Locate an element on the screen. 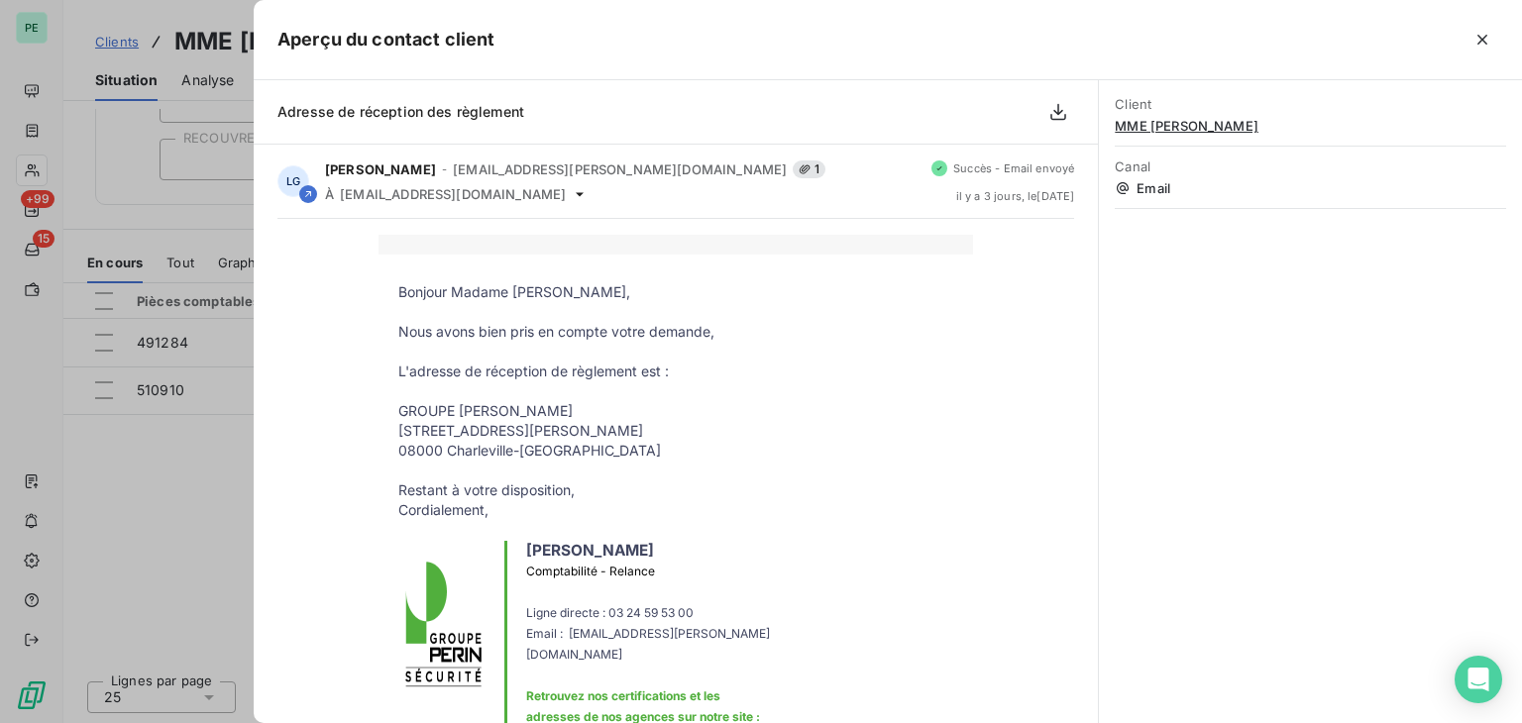 The image size is (1522, 723). p: Cordialement, is located at coordinates (676, 510).